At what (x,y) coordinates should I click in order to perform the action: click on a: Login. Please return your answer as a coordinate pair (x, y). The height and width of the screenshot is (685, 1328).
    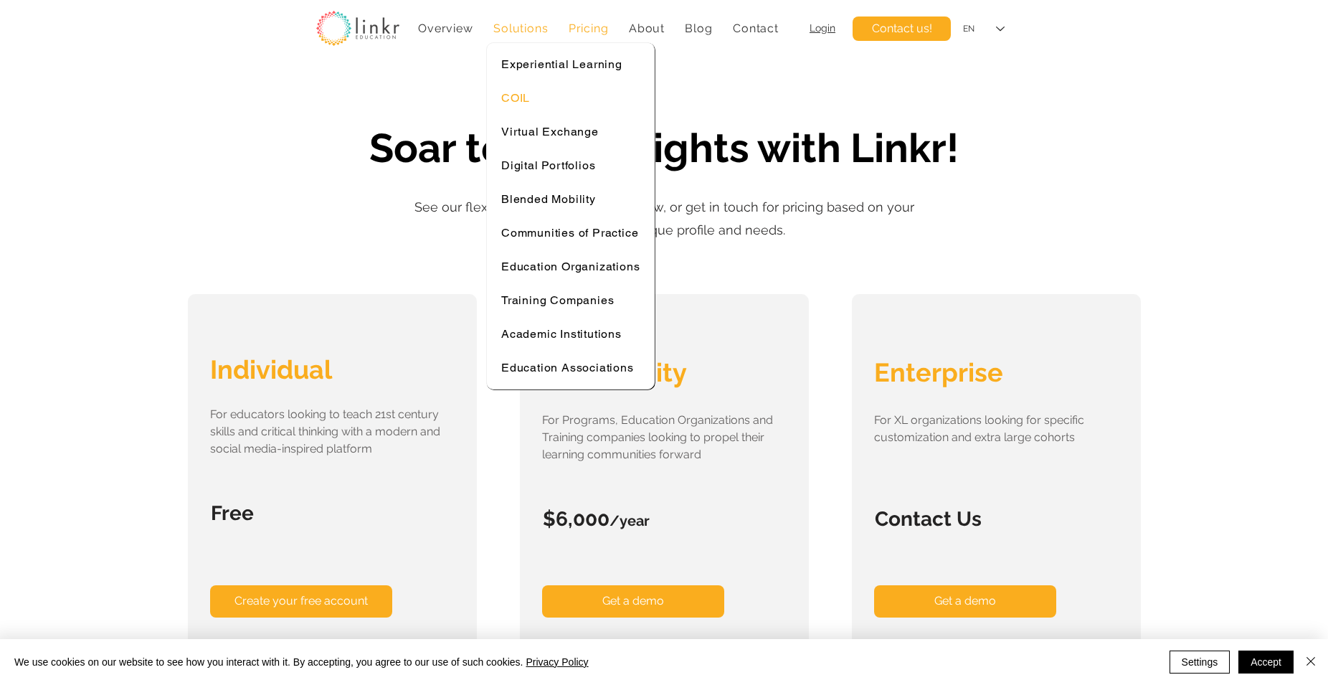
    Looking at the image, I should click on (822, 28).